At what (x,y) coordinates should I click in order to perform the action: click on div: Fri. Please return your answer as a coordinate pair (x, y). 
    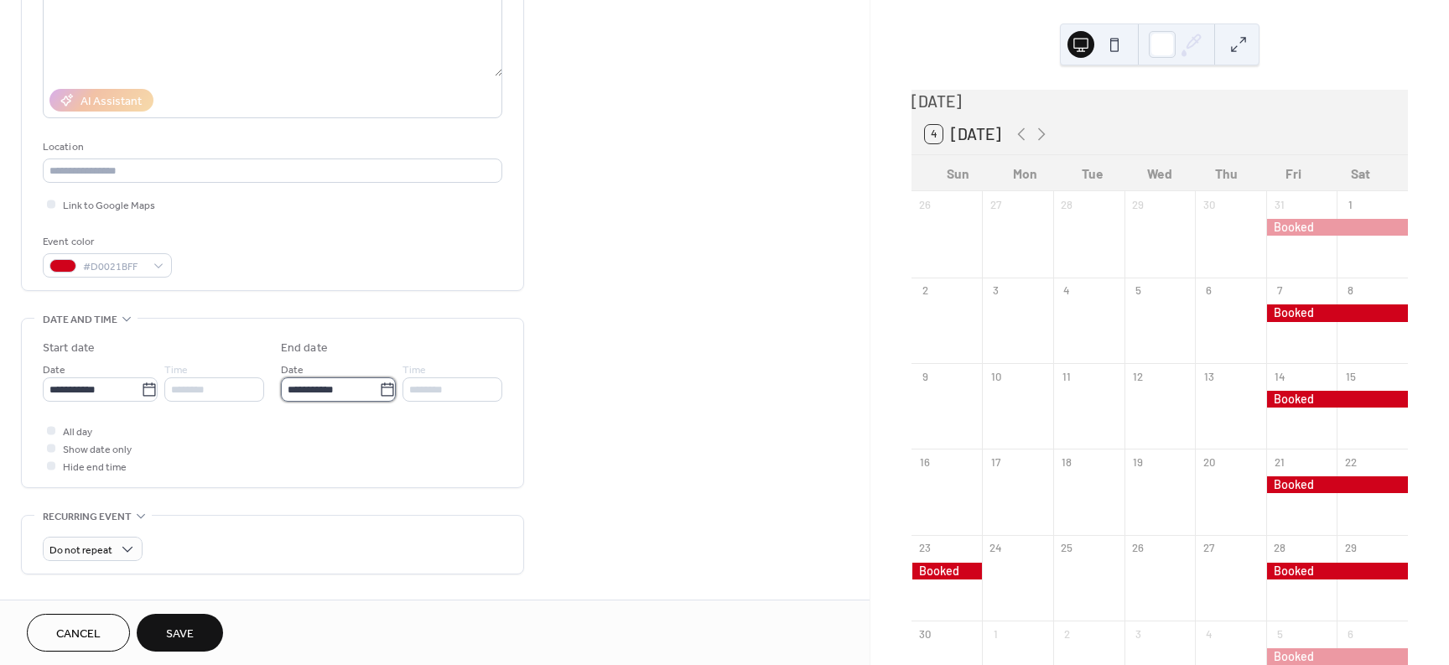
    Looking at the image, I should click on (1294, 173).